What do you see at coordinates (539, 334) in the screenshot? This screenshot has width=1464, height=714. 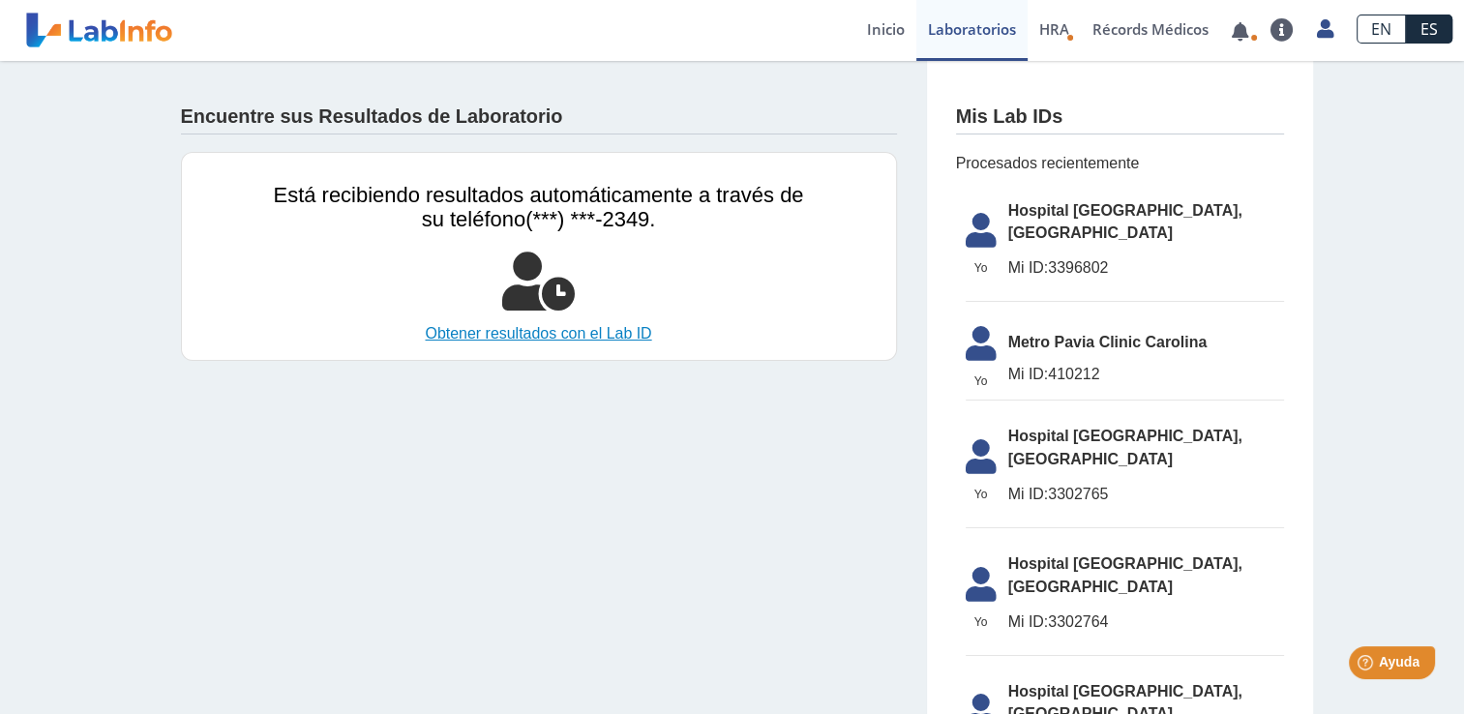 I see `a: Obtener resultados con el Lab ID` at bounding box center [539, 334].